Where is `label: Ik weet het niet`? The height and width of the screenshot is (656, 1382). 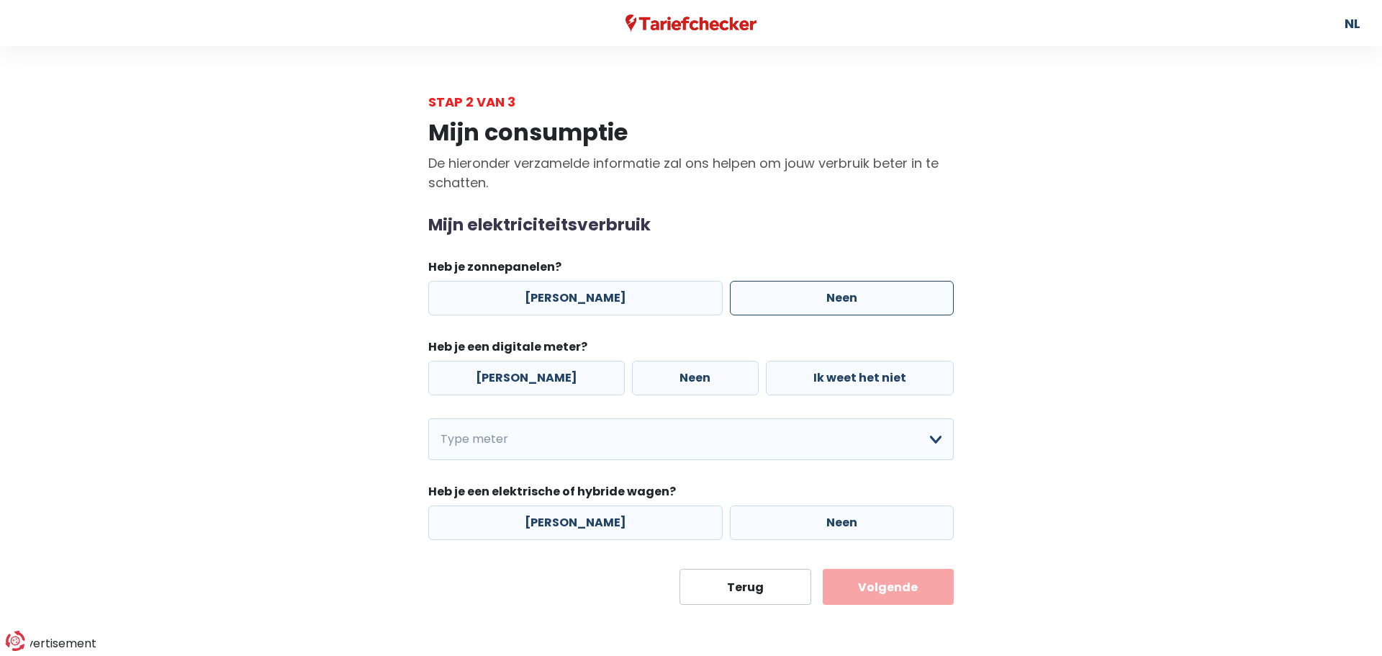 label: Ik weet het niet is located at coordinates (859, 378).